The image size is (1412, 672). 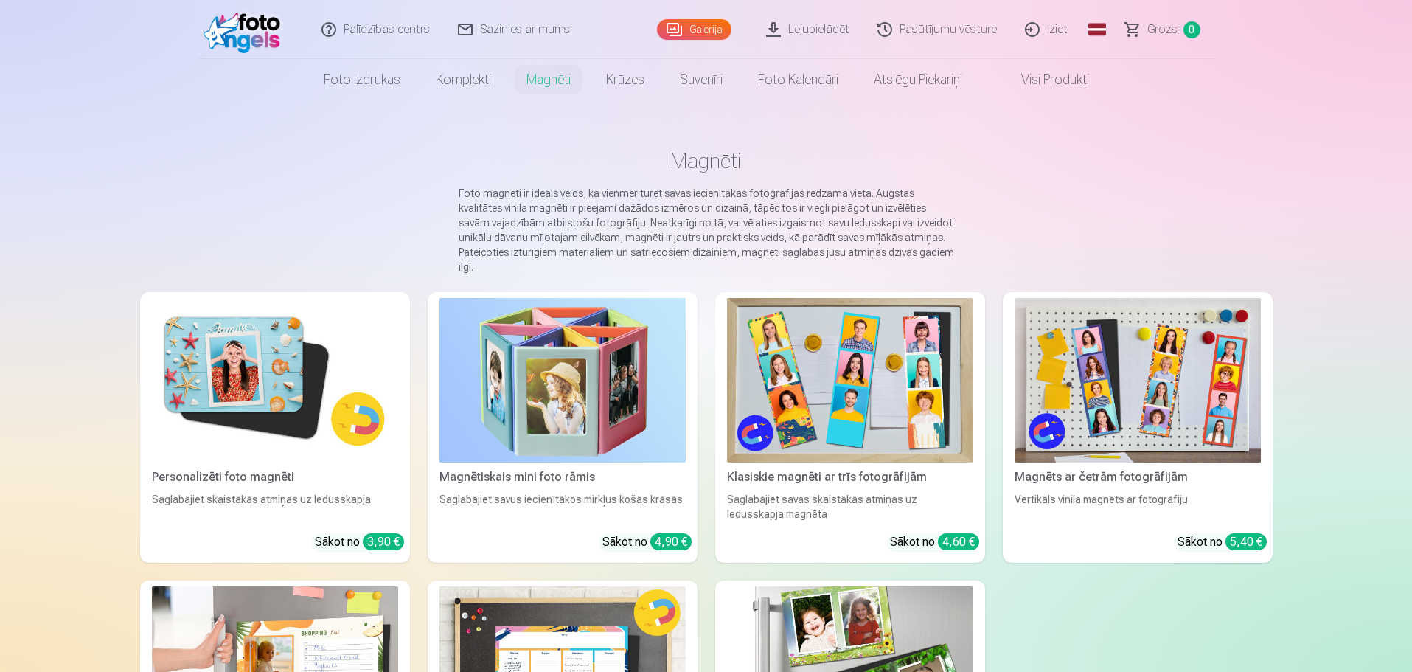 What do you see at coordinates (1044, 80) in the screenshot?
I see `a: Visi produkti` at bounding box center [1044, 80].